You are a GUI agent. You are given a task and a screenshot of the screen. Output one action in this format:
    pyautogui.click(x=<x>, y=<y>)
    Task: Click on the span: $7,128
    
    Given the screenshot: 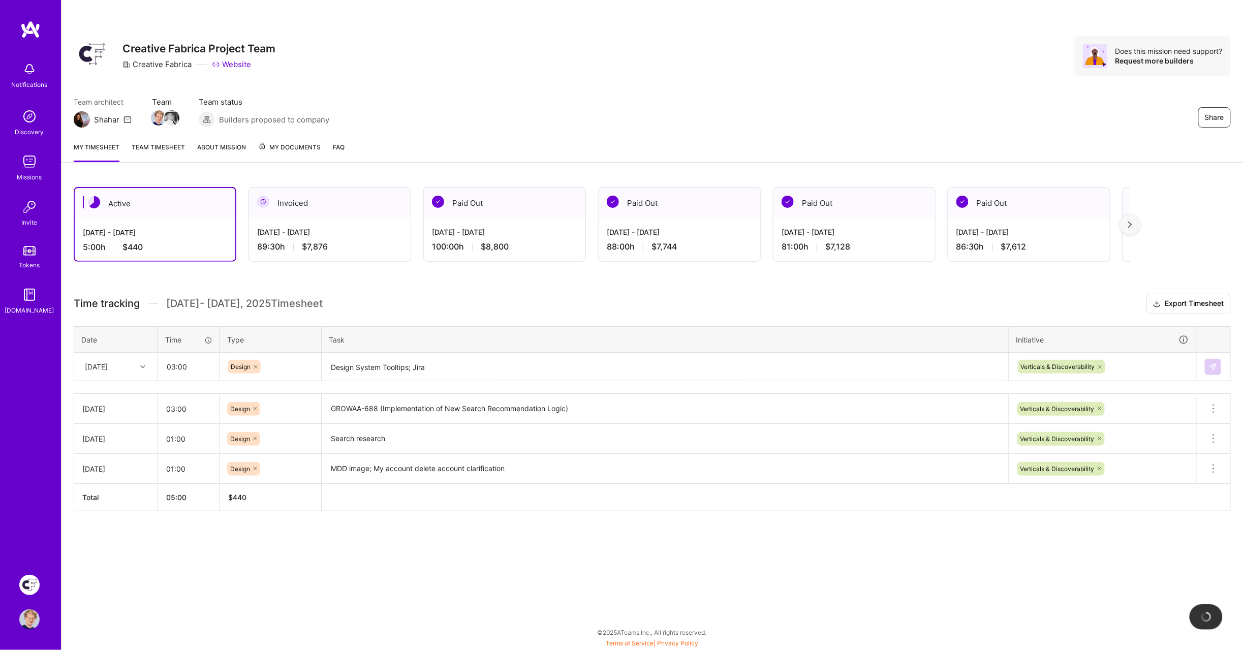 What is the action you would take?
    pyautogui.click(x=838, y=246)
    